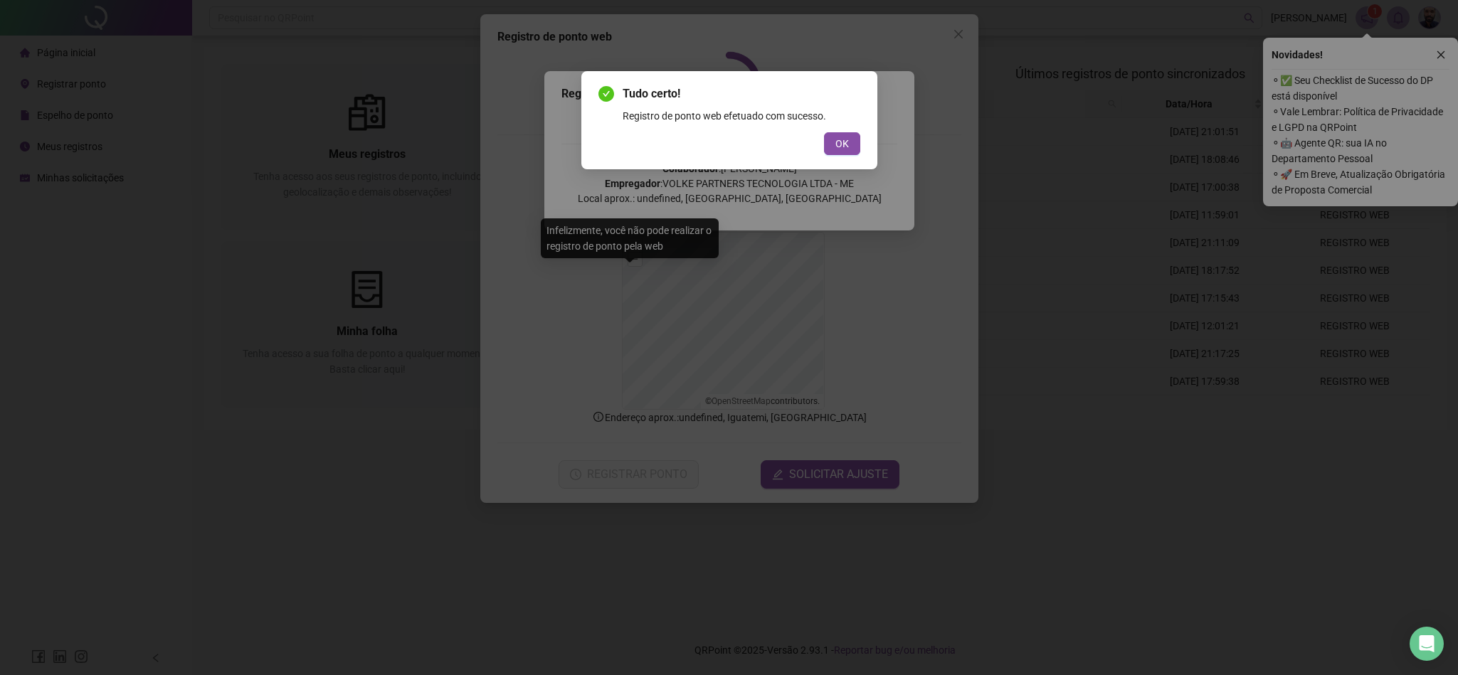  Describe the element at coordinates (842, 144) in the screenshot. I see `span: OK` at that location.